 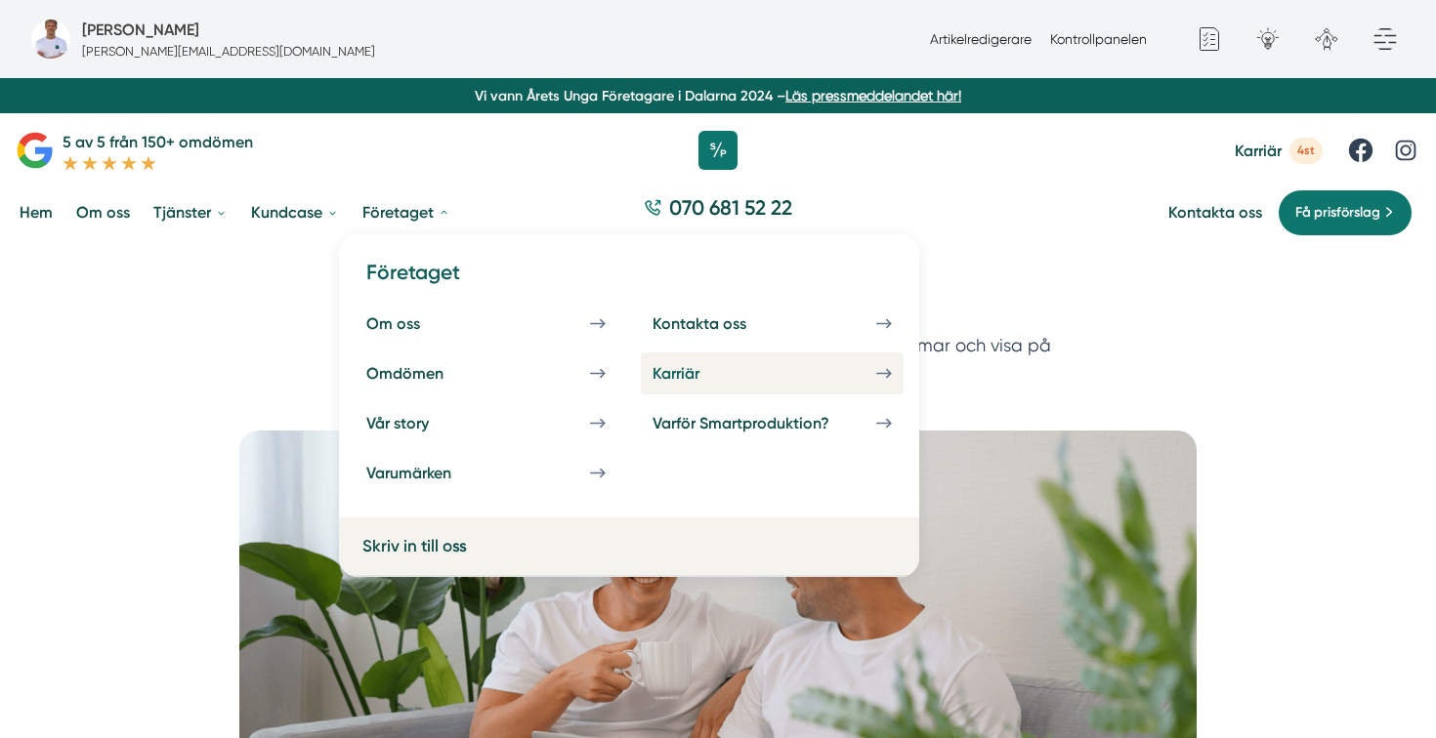 I want to click on a: Tjänster, so click(x=190, y=212).